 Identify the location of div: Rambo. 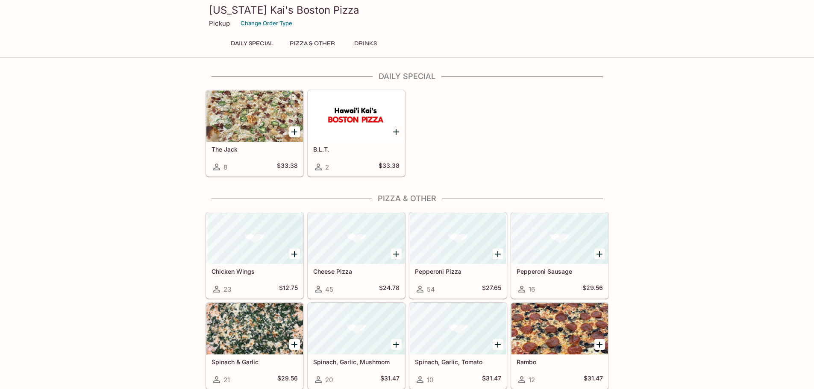
(560, 329).